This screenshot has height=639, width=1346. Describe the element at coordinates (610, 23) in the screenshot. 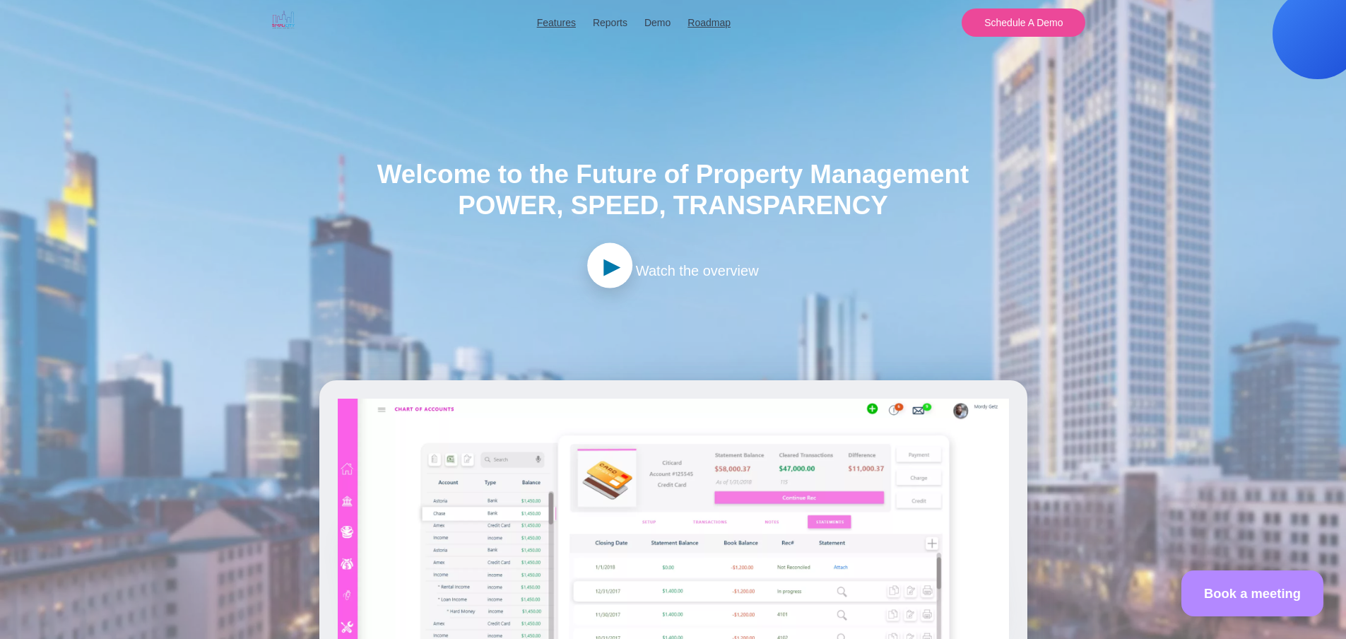

I see `button: Reports` at that location.